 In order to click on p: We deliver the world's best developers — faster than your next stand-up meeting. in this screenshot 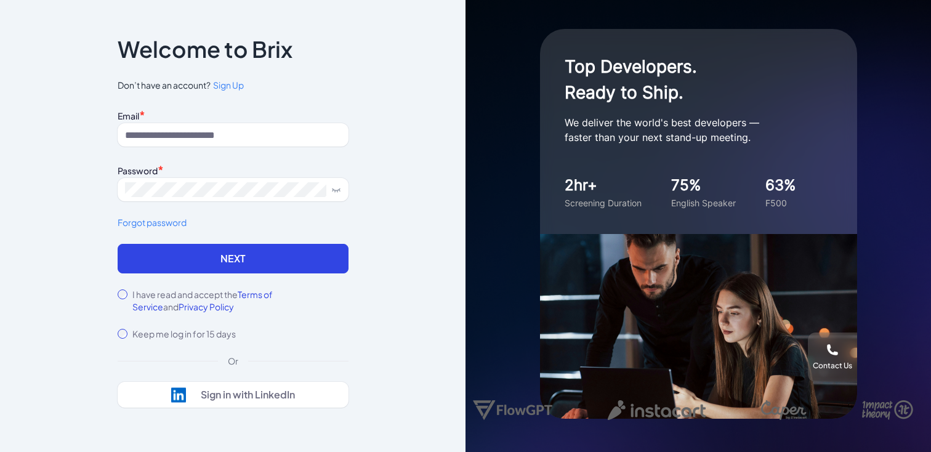, I will do `click(688, 130)`.